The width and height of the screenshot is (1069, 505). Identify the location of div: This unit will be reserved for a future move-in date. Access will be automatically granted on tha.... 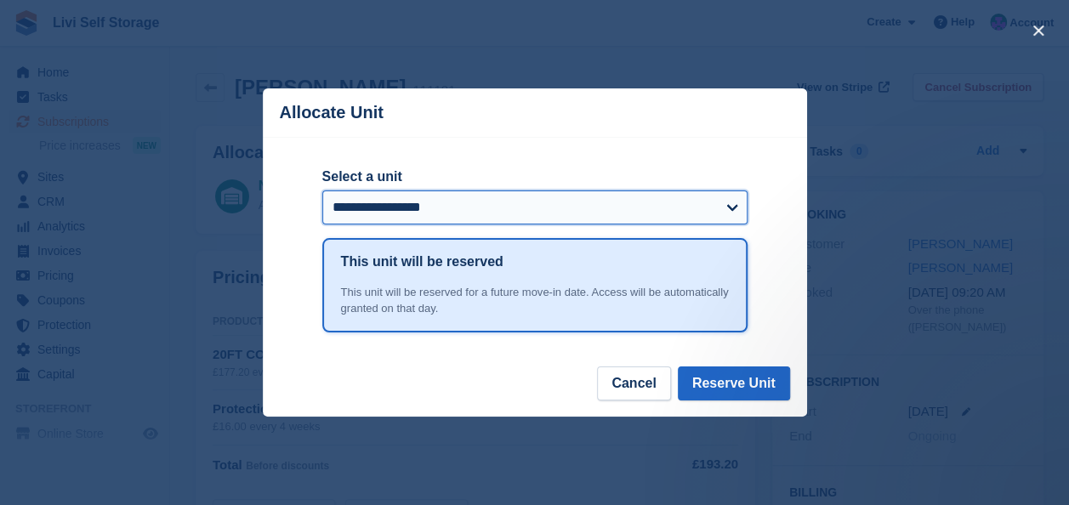
(535, 300).